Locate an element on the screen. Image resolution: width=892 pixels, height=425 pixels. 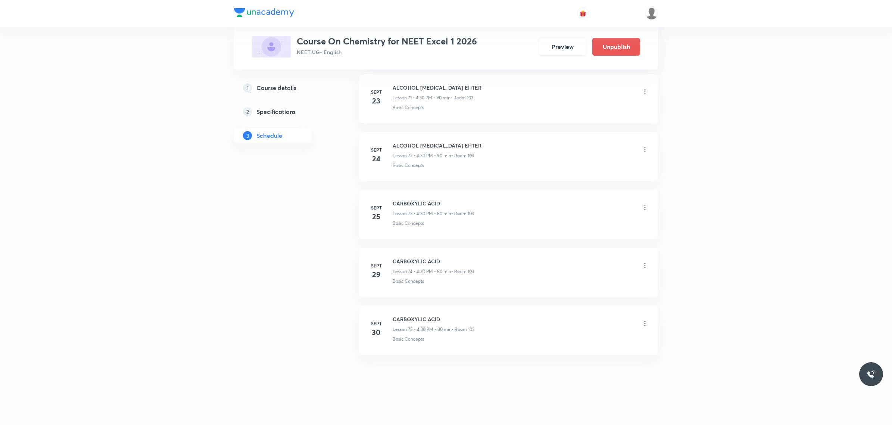
button: Unpublish is located at coordinates (616, 47).